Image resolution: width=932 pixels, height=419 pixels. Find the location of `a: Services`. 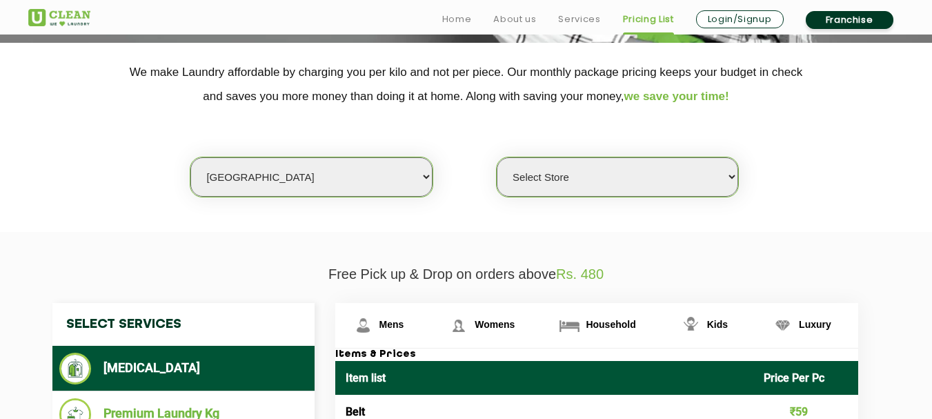

a: Services is located at coordinates (579, 19).